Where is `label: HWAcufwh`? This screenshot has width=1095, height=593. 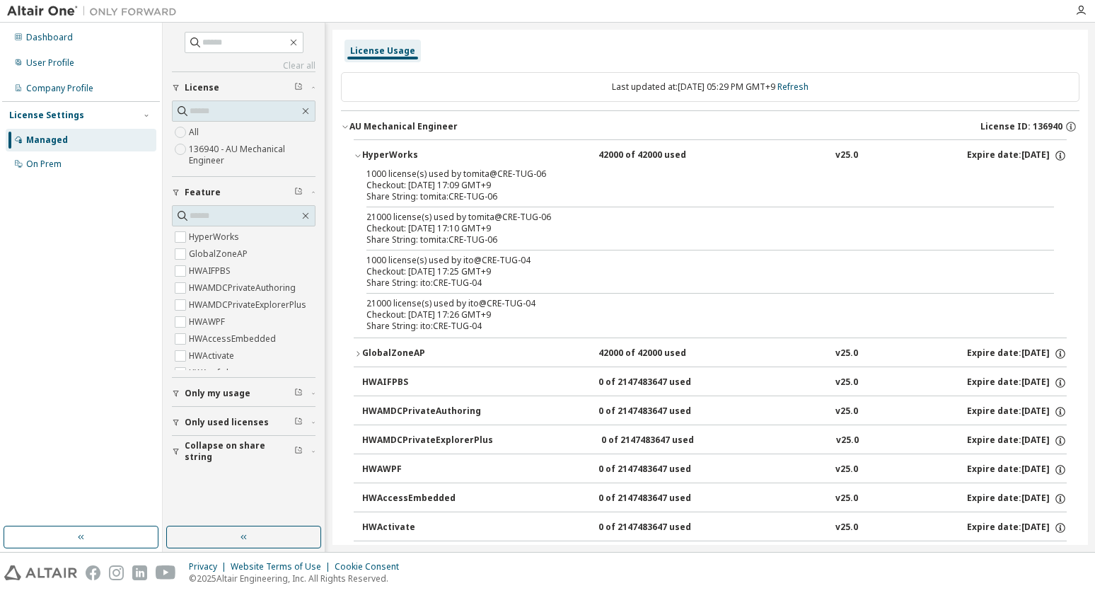 label: HWAcufwh is located at coordinates (211, 373).